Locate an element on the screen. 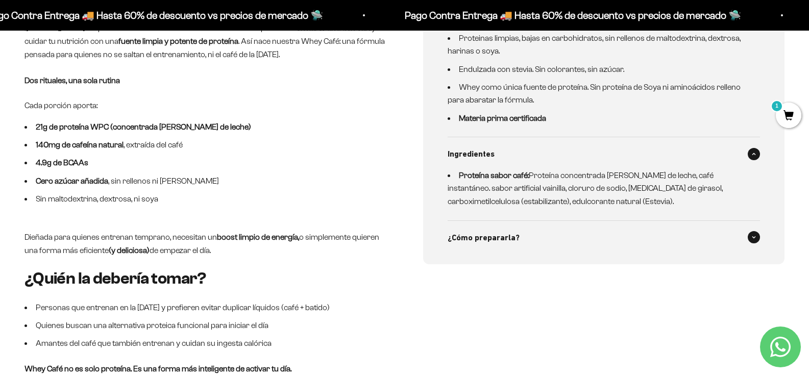 Image resolution: width=809 pixels, height=377 pixels. span: ¿Cómo prepararla? is located at coordinates (484, 238).